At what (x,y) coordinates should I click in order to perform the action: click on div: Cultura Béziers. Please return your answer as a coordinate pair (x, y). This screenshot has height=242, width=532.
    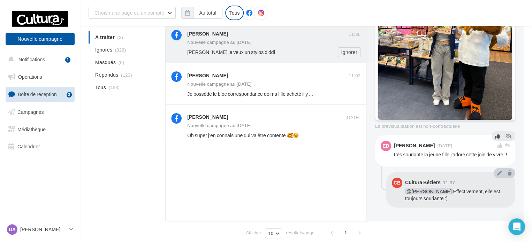
    Looking at the image, I should click on (423, 183).